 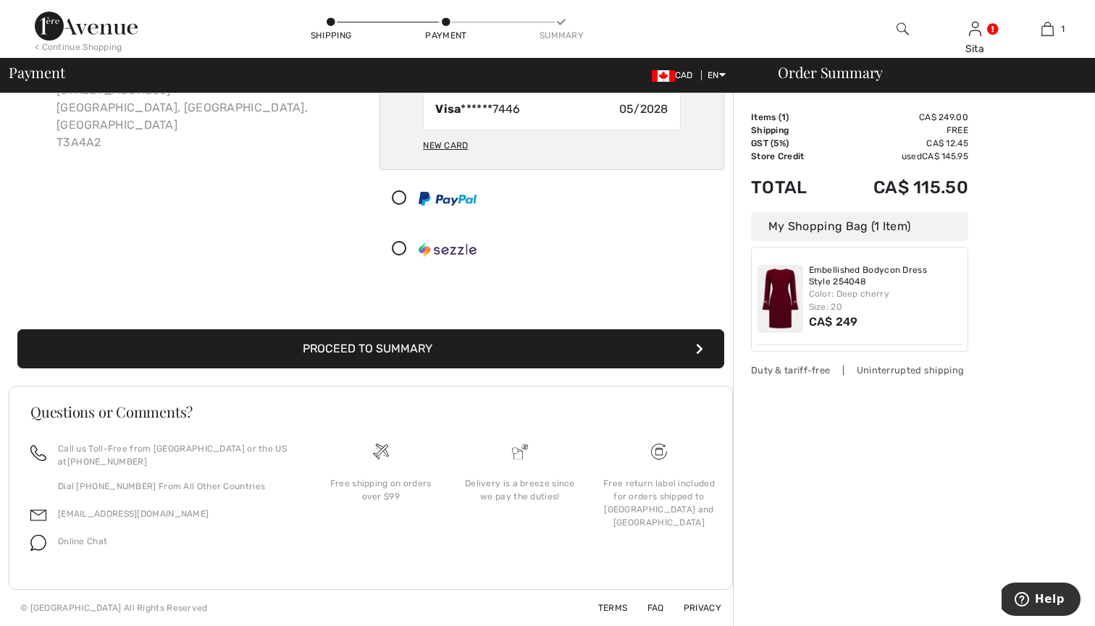 What do you see at coordinates (975, 28) in the screenshot?
I see `a: Sign In` at bounding box center [975, 28].